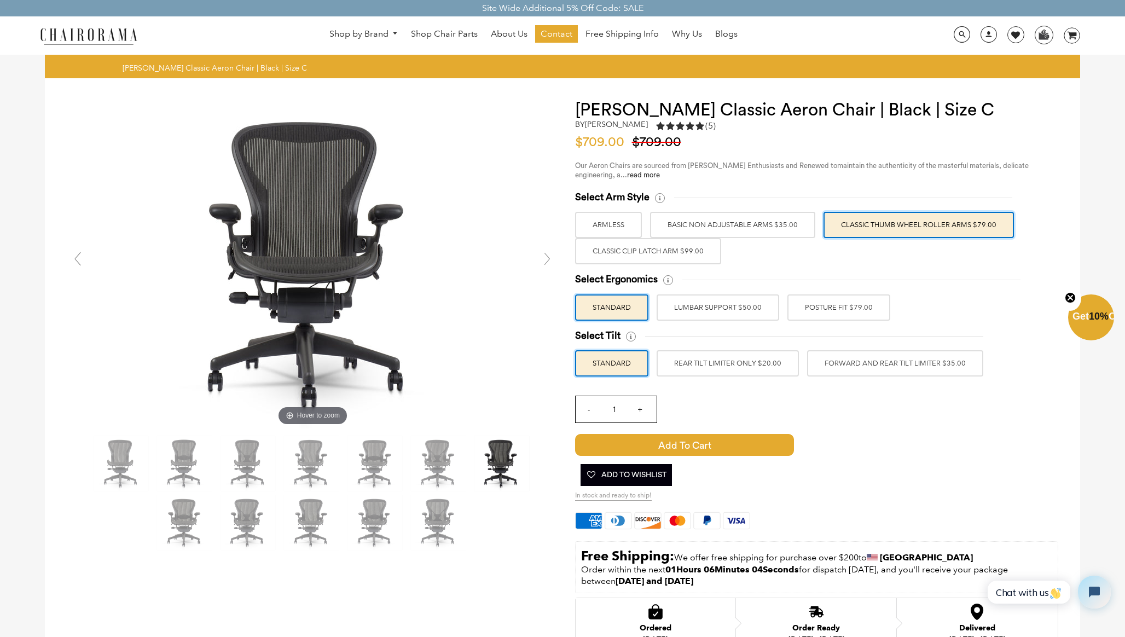 Image resolution: width=1125 pixels, height=637 pixels. Describe the element at coordinates (622, 34) in the screenshot. I see `span: Free Shipping Info` at that location.